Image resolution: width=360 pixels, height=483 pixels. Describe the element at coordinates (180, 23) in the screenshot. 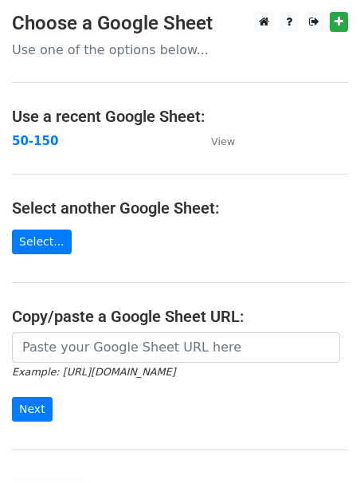

I see `h3: Choose a Google Sheet` at that location.